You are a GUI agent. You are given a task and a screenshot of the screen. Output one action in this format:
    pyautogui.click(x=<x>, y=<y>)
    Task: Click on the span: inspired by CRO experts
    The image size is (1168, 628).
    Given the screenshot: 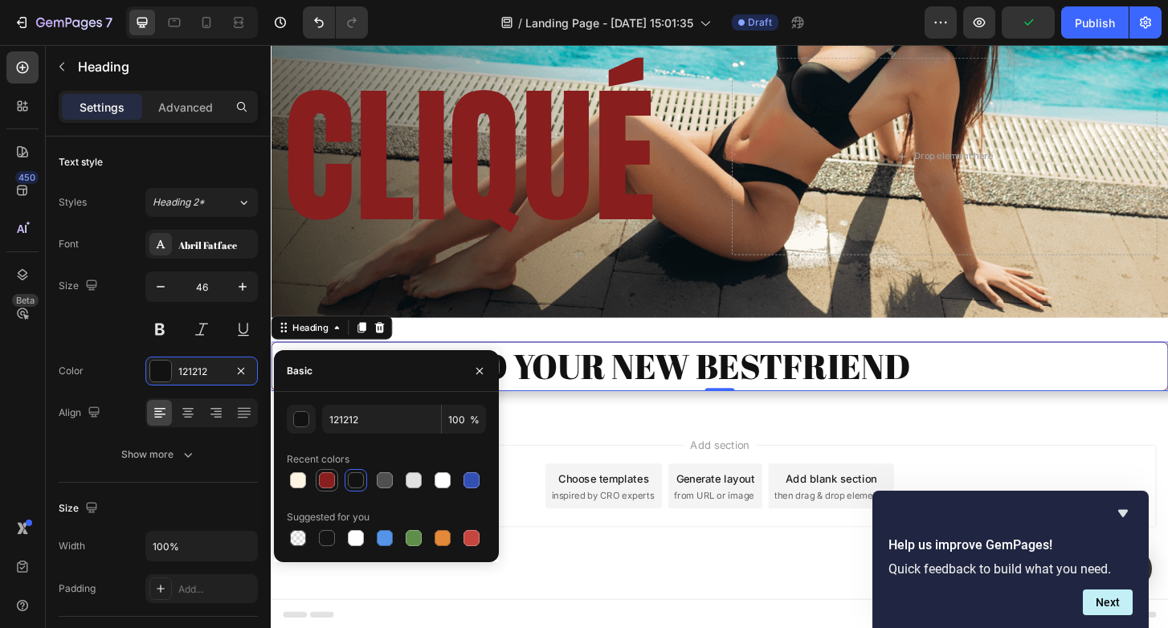 What is the action you would take?
    pyautogui.click(x=356, y=484)
    